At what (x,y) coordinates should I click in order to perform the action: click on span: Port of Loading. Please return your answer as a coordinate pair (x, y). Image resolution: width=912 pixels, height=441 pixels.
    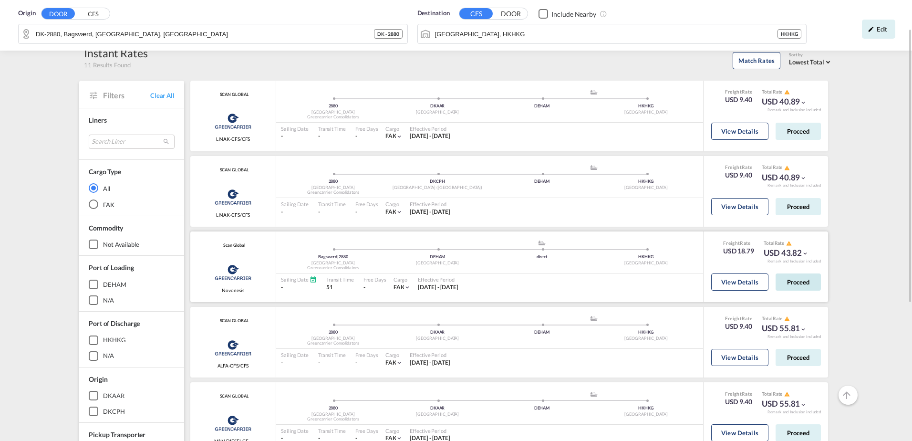
    Looking at the image, I should click on (111, 267).